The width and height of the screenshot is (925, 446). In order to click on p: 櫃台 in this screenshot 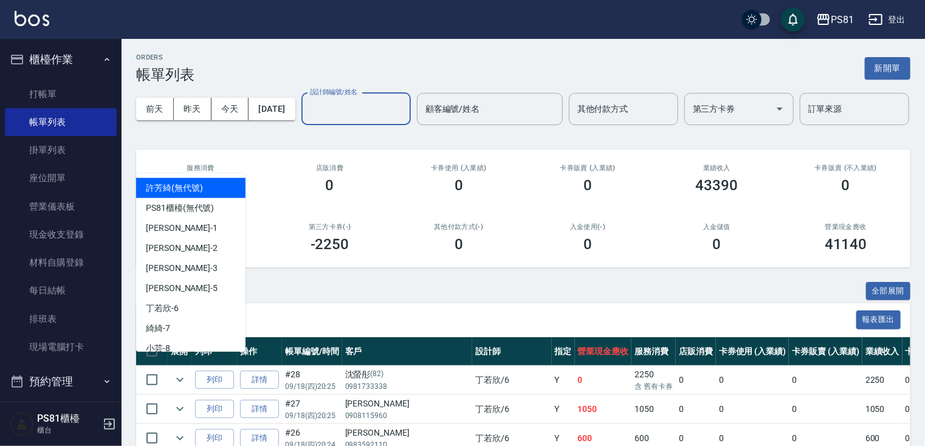, I will do `click(68, 430)`.